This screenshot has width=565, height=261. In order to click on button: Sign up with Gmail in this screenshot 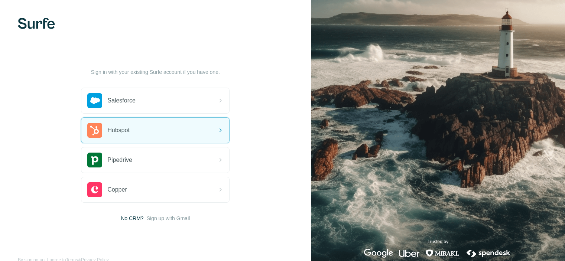, I will do `click(168, 218)`.